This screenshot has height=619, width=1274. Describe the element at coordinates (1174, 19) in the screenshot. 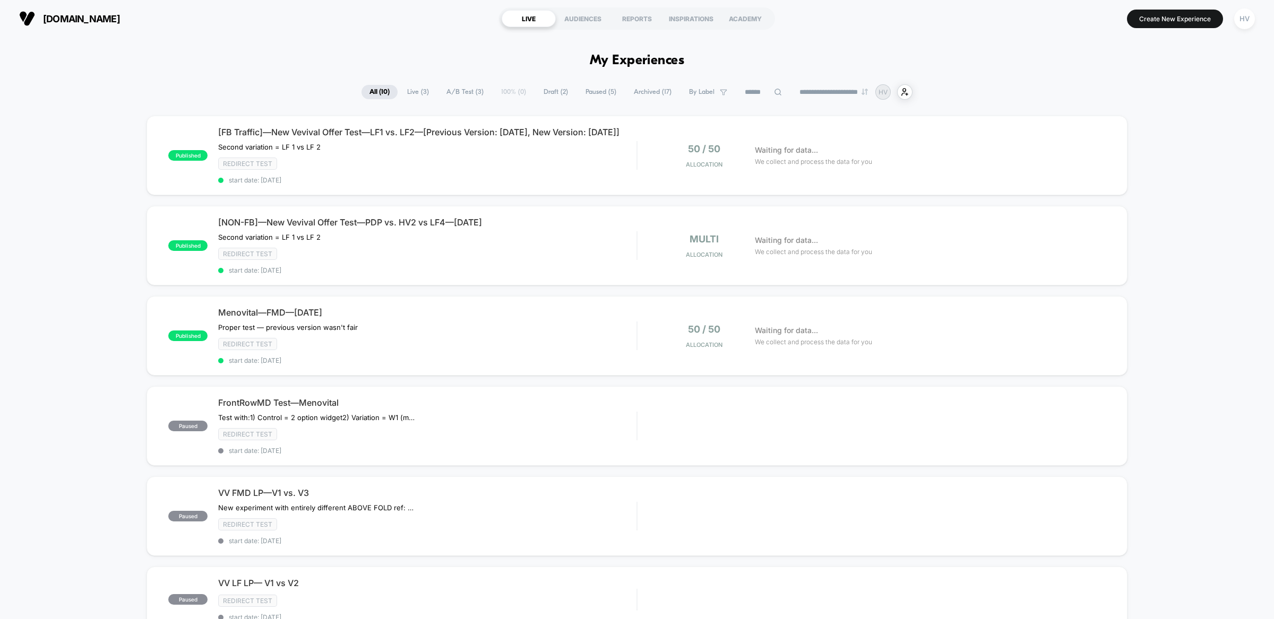

I see `button: Create New Experience` at that location.